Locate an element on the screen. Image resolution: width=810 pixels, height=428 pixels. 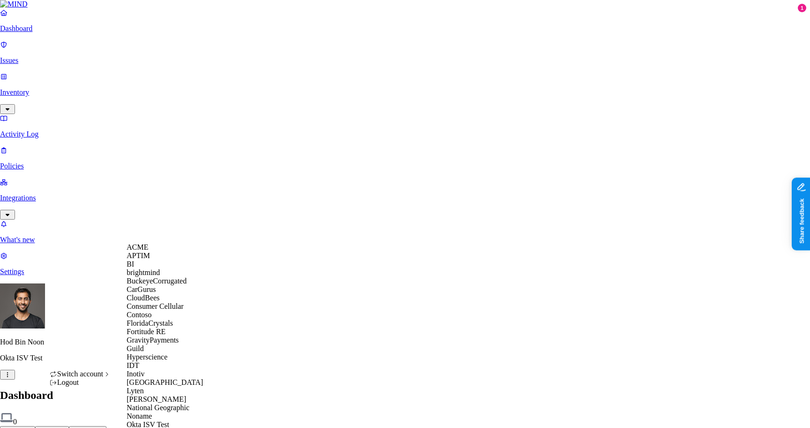
span: Contoso is located at coordinates (139, 314).